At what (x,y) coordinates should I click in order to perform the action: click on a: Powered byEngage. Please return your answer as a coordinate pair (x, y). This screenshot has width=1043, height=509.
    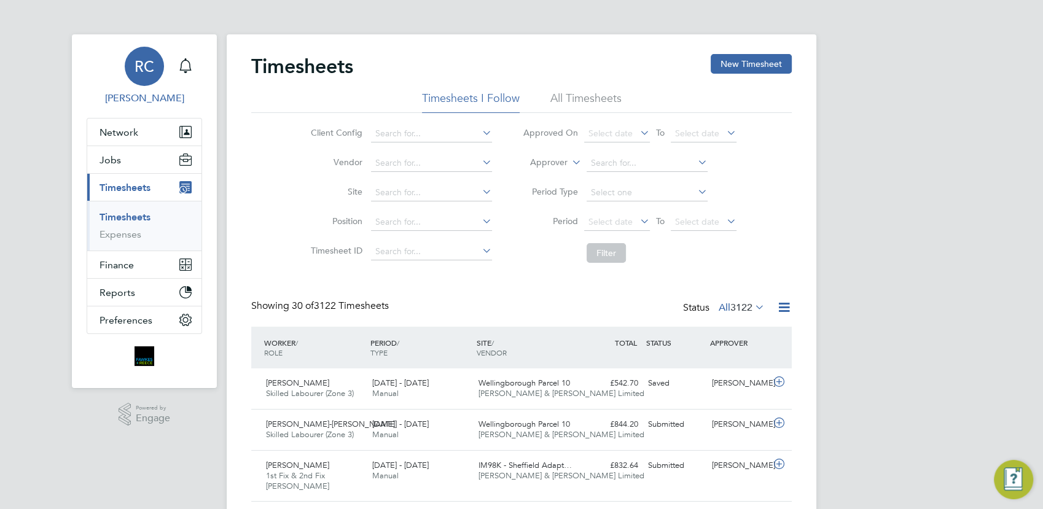
    Looking at the image, I should click on (144, 415).